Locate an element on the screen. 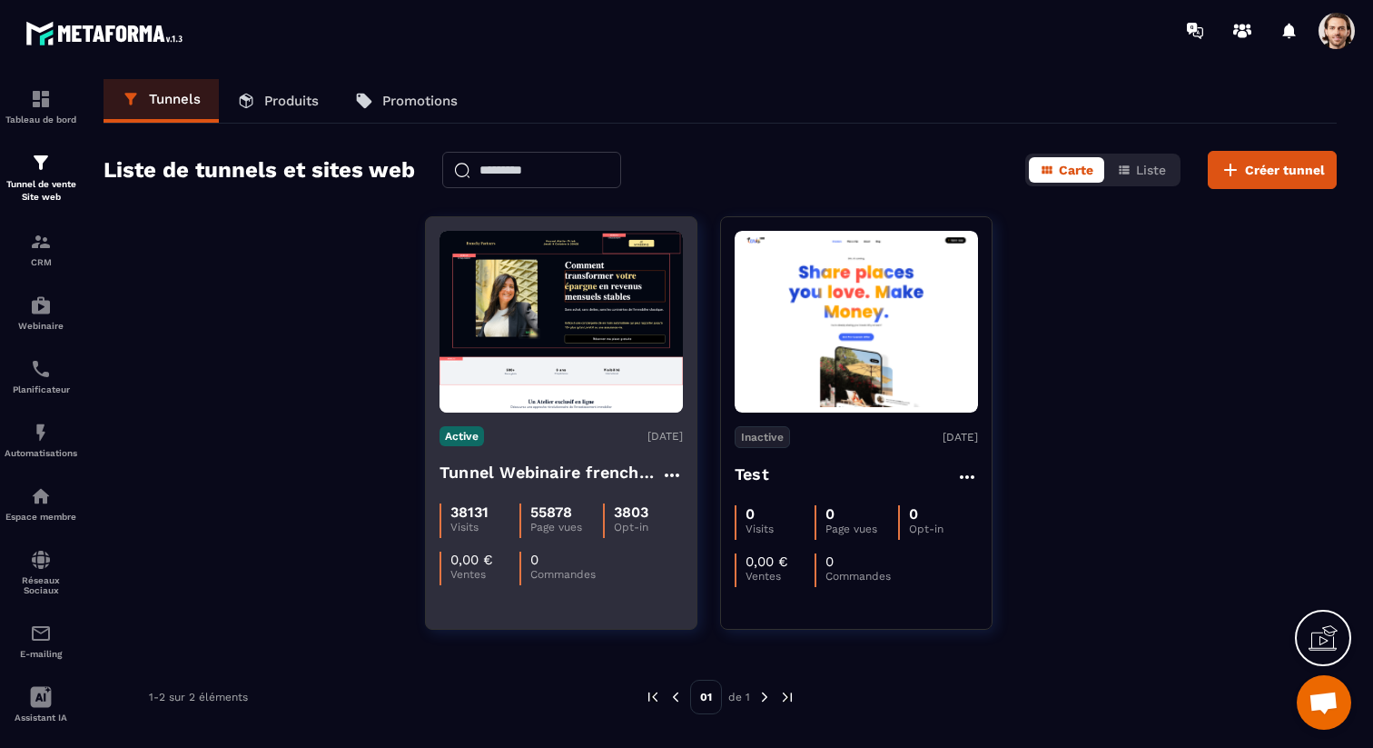 This screenshot has height=748, width=1373. button: Carte is located at coordinates (1066, 170).